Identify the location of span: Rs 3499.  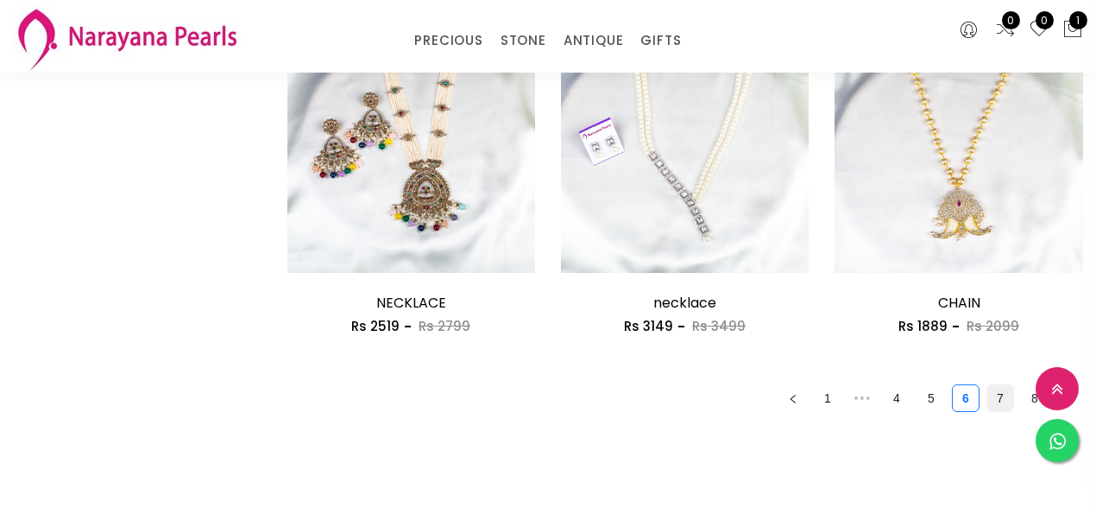
(719, 325).